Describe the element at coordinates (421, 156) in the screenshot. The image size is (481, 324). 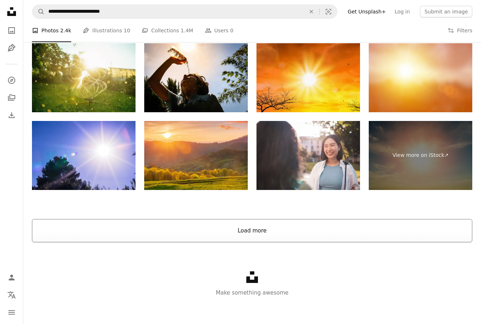
I see `a: View more on iStock↗` at that location.